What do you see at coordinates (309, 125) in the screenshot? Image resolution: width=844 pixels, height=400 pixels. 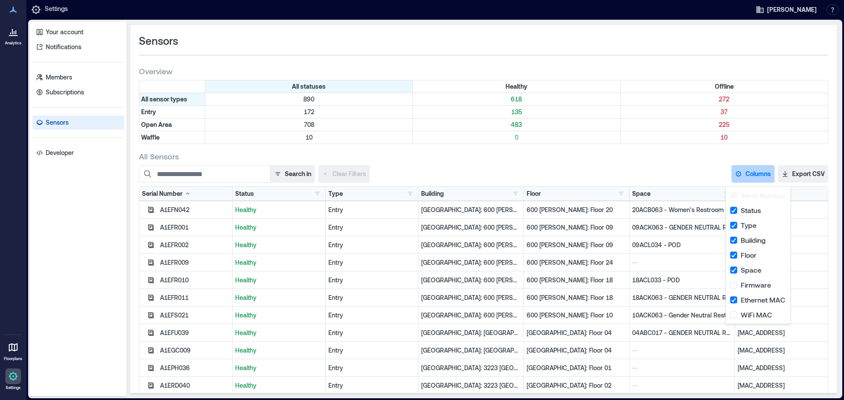 I see `p: 708` at bounding box center [309, 125].